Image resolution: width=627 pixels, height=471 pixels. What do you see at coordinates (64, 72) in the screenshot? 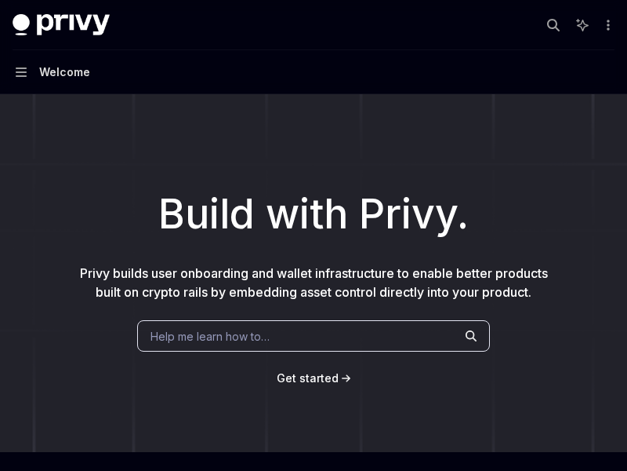
I see `div: Welcome` at bounding box center [64, 72].